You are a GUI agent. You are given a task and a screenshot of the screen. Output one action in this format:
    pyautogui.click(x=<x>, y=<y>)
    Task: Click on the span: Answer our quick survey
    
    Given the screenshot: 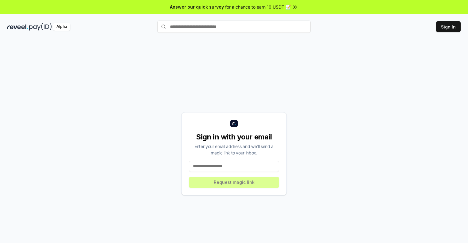 What is the action you would take?
    pyautogui.click(x=197, y=7)
    